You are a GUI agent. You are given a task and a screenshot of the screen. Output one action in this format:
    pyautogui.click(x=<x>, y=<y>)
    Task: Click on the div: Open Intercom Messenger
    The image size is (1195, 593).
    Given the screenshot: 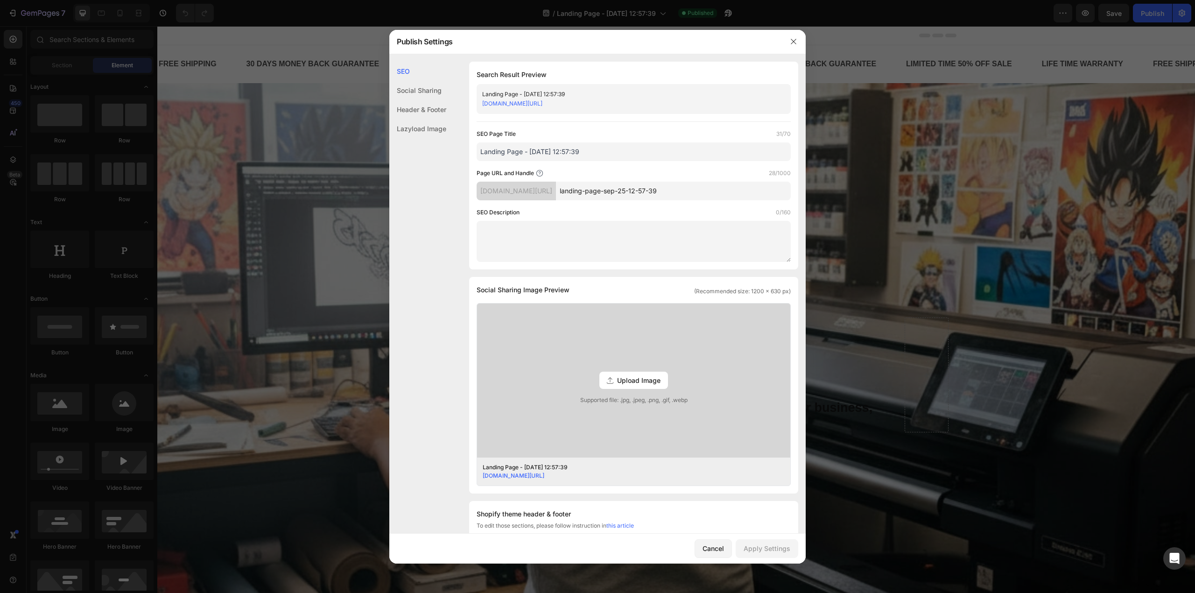 What is the action you would take?
    pyautogui.click(x=1175, y=558)
    